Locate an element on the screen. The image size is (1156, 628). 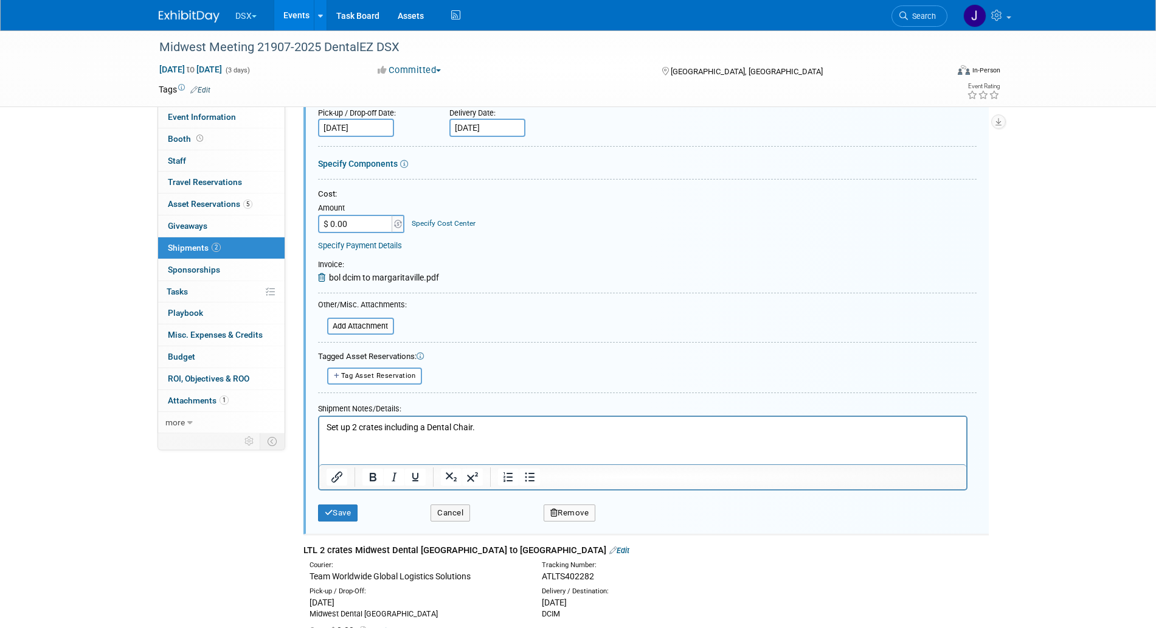
button: Save is located at coordinates (338, 513).